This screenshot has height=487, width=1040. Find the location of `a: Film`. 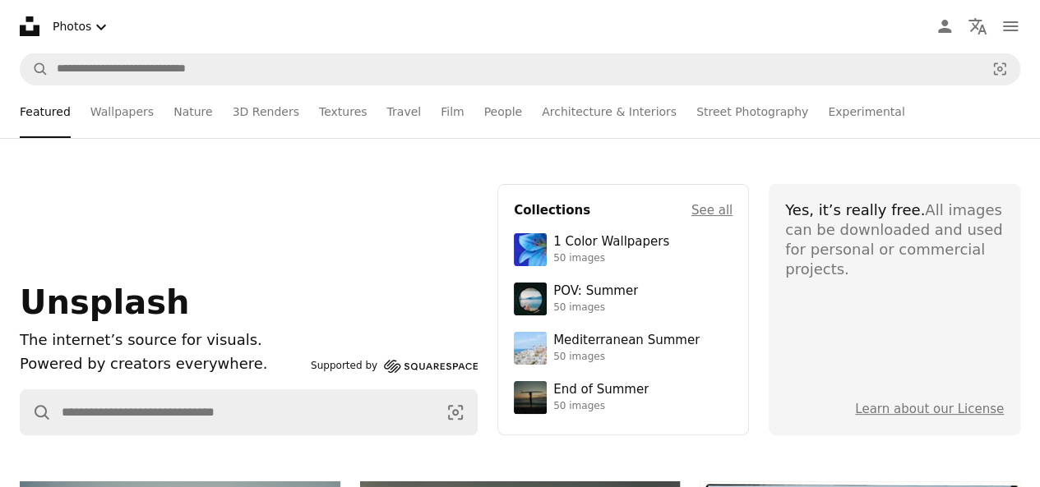

a: Film is located at coordinates (452, 112).